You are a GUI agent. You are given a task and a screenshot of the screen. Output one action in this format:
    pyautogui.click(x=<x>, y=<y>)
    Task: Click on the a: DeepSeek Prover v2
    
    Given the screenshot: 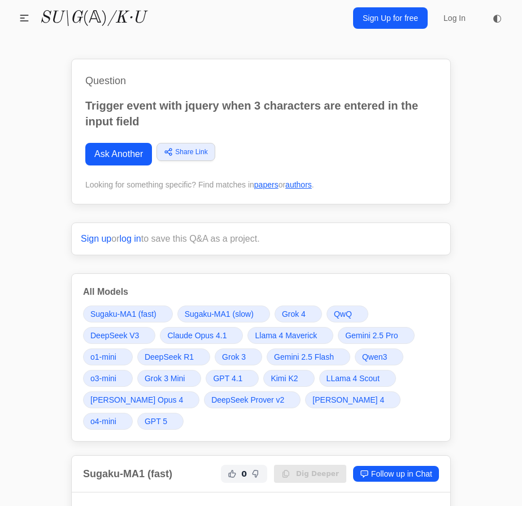 What is the action you would take?
    pyautogui.click(x=252, y=400)
    